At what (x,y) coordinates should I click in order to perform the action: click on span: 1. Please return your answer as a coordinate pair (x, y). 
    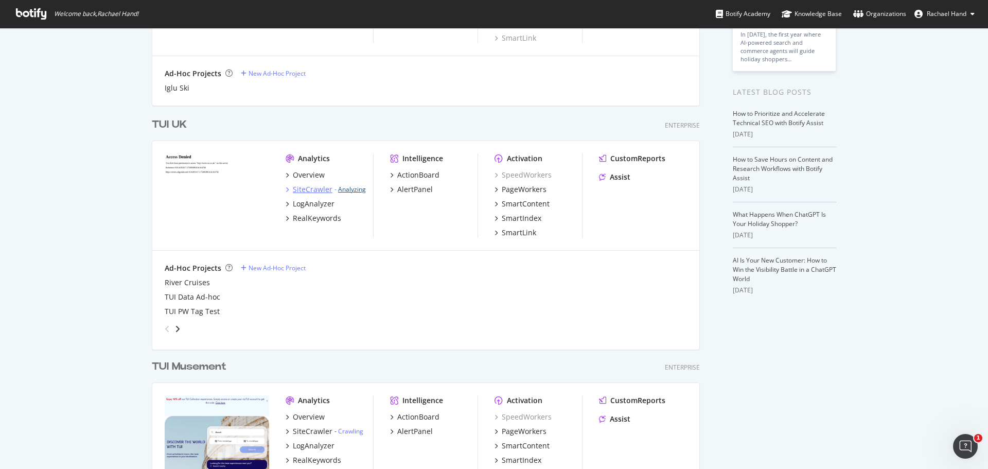
    Looking at the image, I should click on (978, 438).